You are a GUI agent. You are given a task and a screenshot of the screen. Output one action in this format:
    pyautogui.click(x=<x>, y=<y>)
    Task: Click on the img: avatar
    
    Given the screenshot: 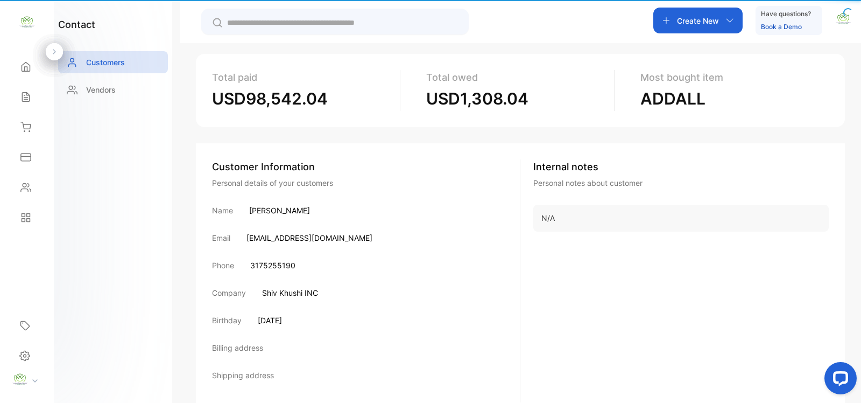 What is the action you would take?
    pyautogui.click(x=844, y=19)
    